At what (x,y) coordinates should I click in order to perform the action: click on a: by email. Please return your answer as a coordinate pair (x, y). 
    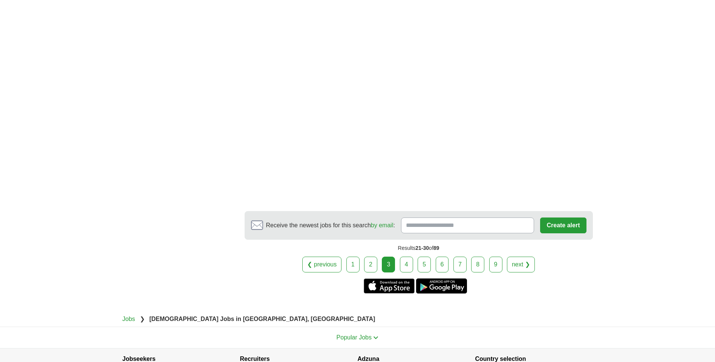
    Looking at the image, I should click on (382, 225).